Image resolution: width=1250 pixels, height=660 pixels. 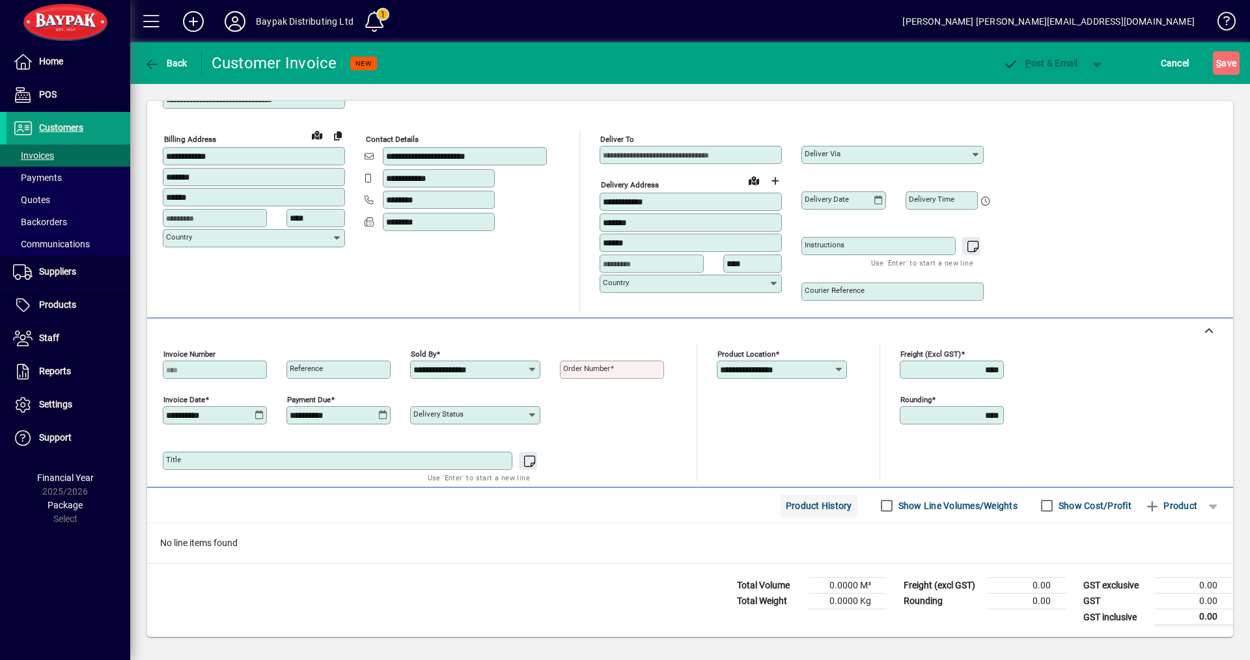 I want to click on span: Reports, so click(x=55, y=371).